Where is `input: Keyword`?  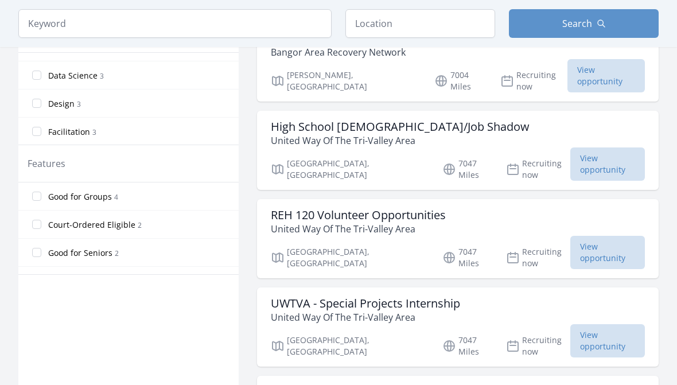
input: Keyword is located at coordinates (175, 24).